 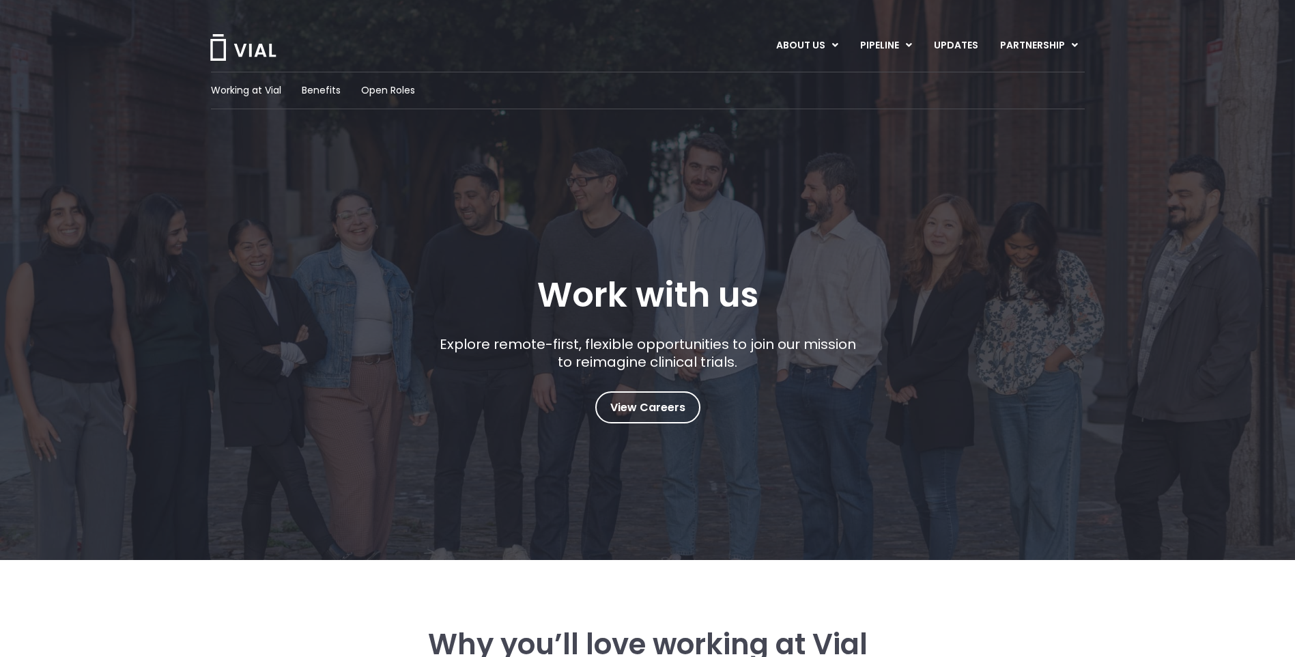 What do you see at coordinates (885, 46) in the screenshot?
I see `a: PIPELINEMenu Toggle` at bounding box center [885, 46].